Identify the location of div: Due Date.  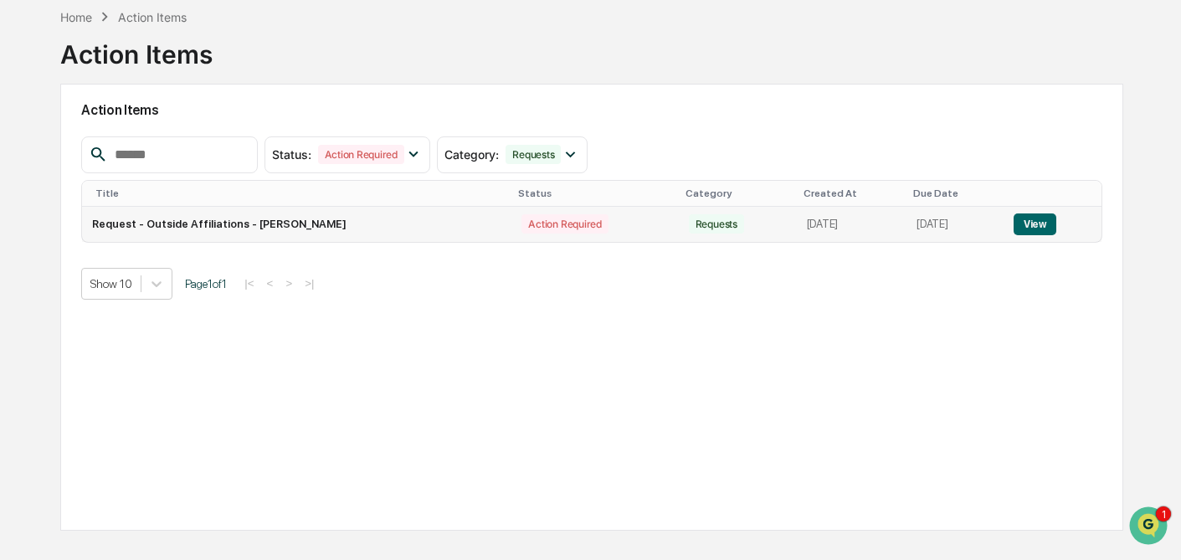
(955, 193).